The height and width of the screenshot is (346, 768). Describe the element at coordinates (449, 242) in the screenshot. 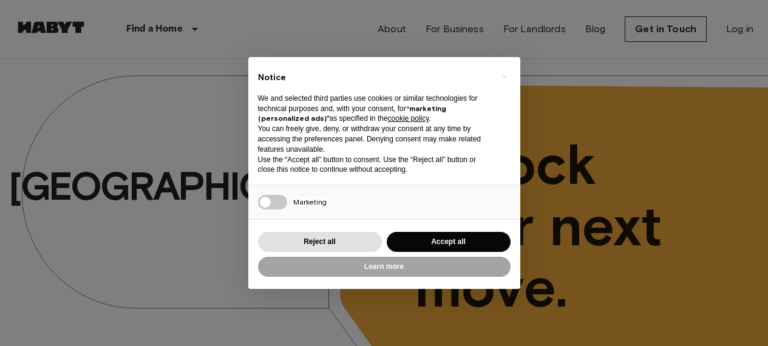

I see `button: Accept all` at that location.